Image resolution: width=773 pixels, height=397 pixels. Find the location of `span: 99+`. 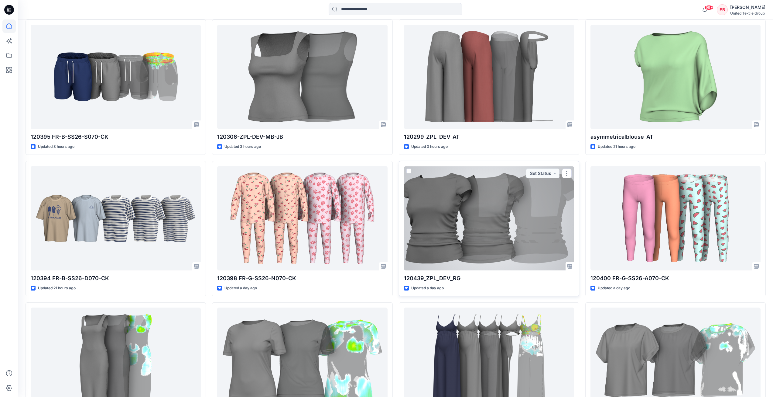

span: 99+ is located at coordinates (709, 8).